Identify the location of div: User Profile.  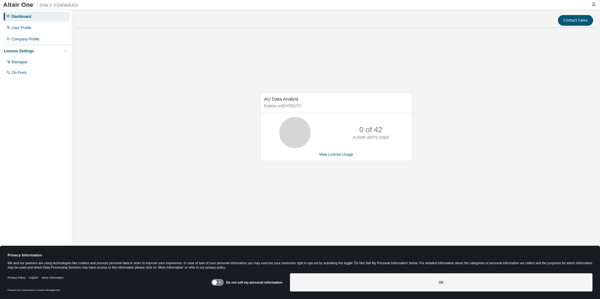
(21, 28).